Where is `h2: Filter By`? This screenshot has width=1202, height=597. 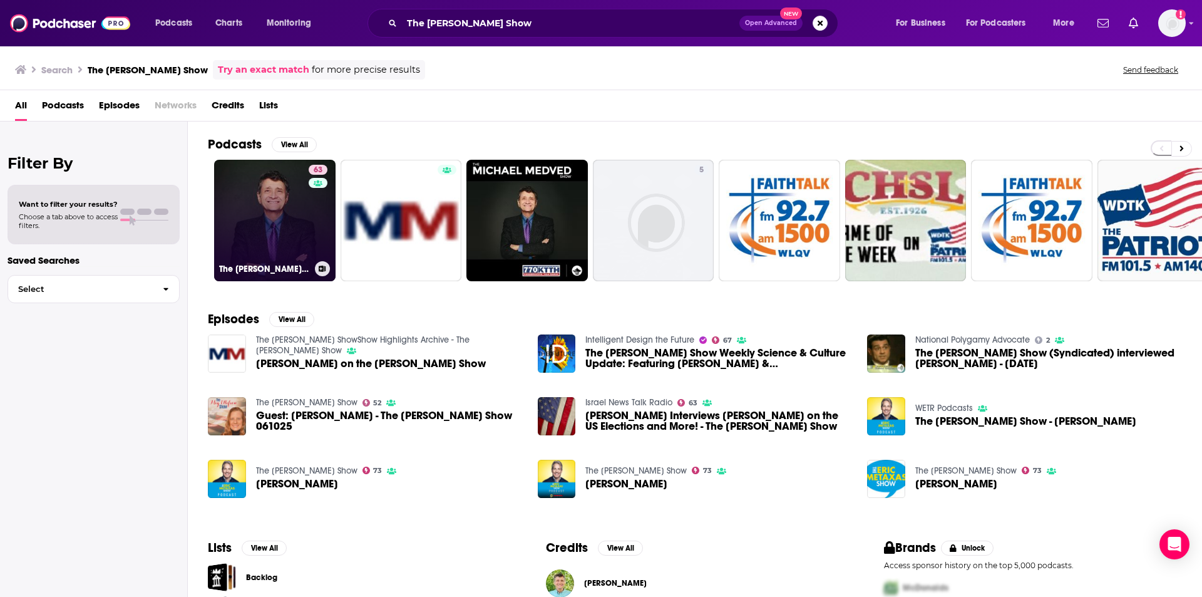 h2: Filter By is located at coordinates (93, 163).